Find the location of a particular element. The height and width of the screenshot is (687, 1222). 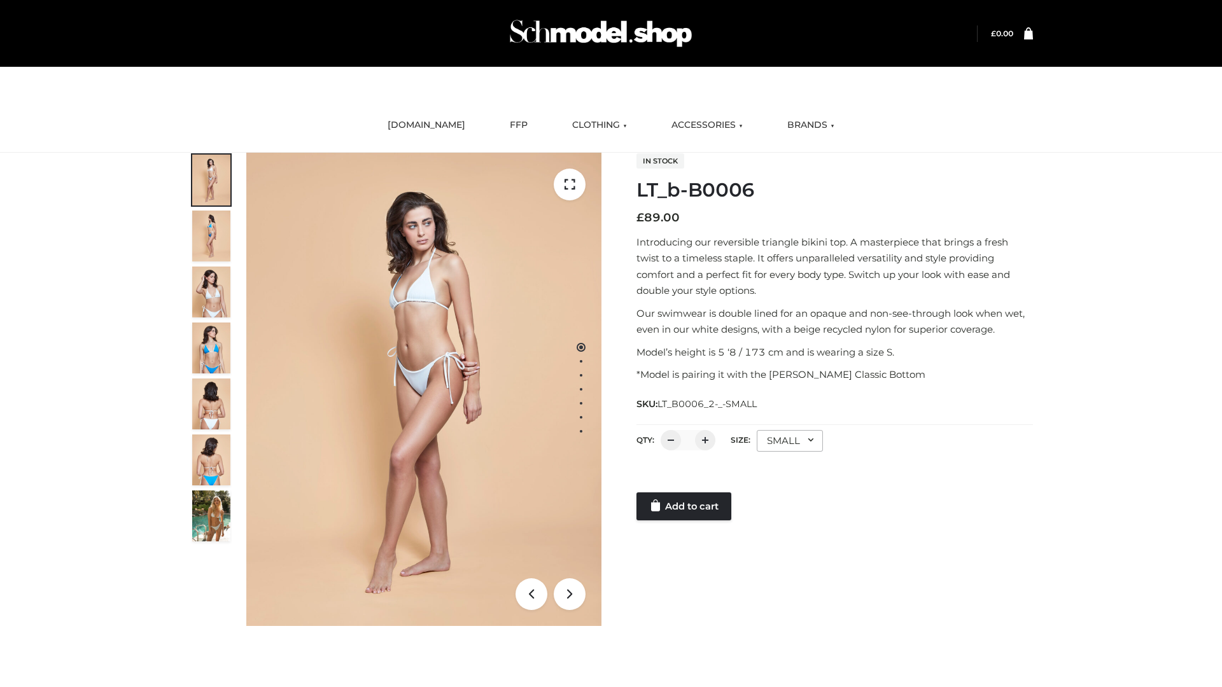

img: Schmodel Admin 964 is located at coordinates (601, 33).